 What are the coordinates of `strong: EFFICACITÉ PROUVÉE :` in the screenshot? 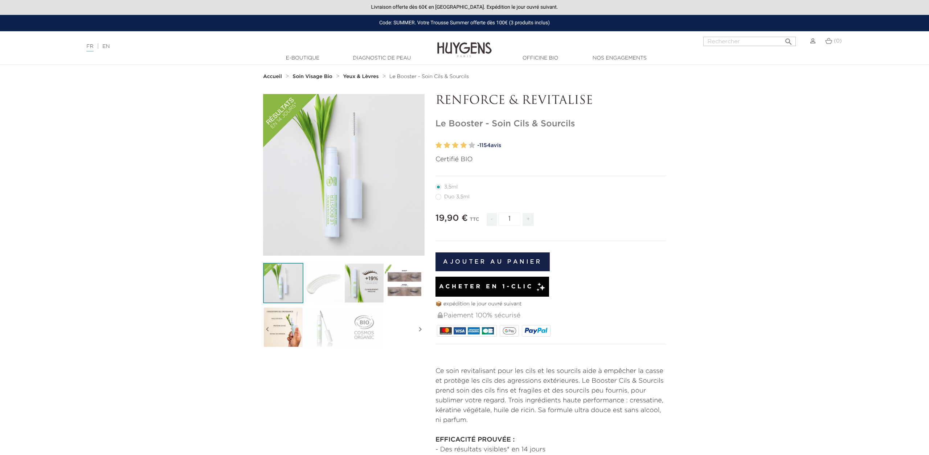 It's located at (475, 439).